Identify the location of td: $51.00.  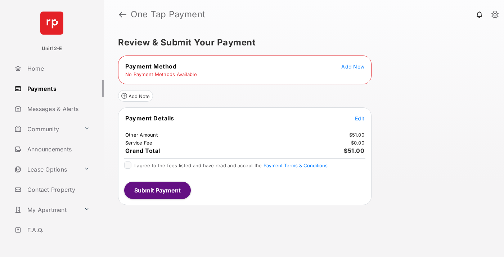
(357, 135).